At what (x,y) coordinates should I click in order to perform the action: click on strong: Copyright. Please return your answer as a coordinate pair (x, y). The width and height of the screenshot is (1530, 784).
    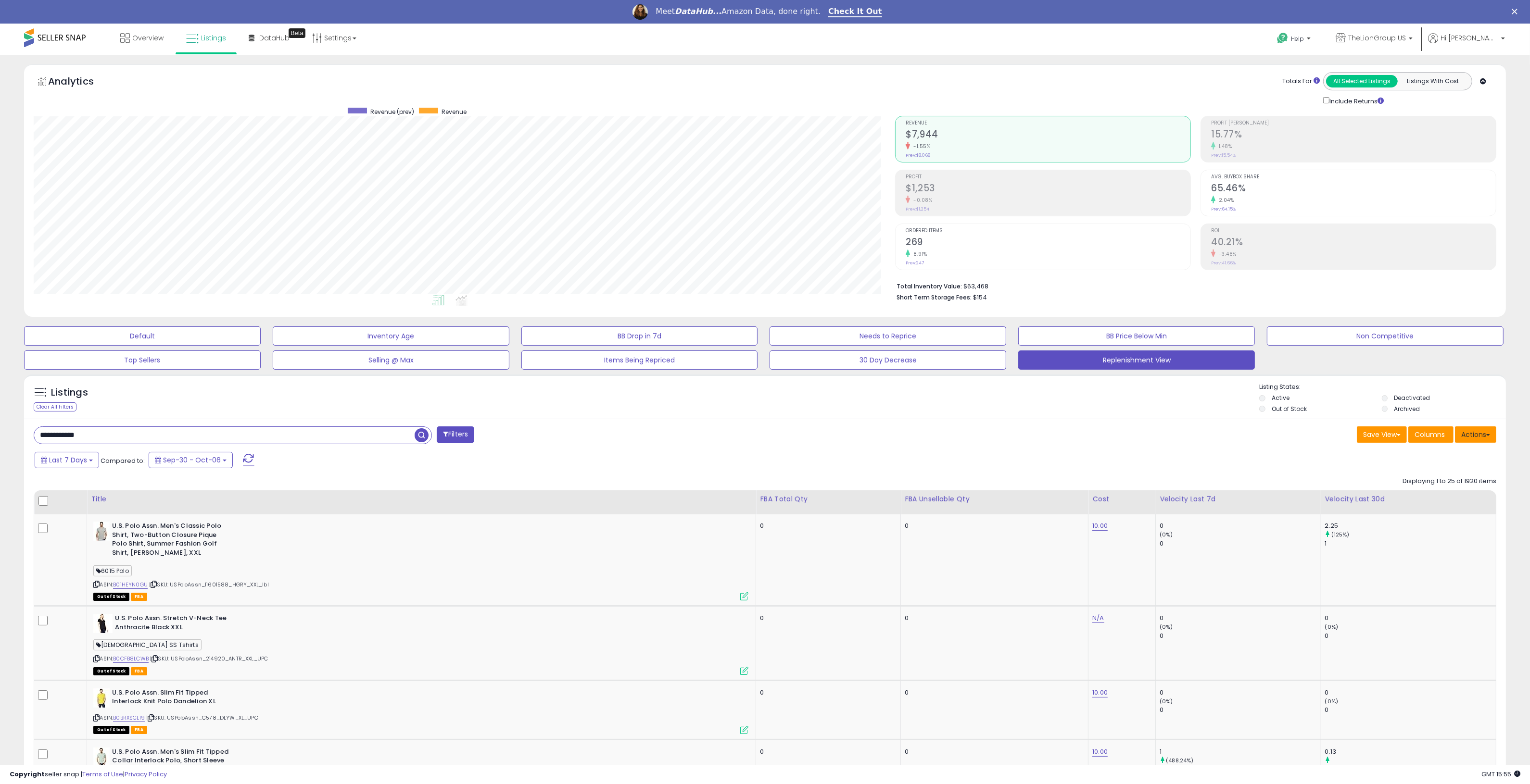
    Looking at the image, I should click on (27, 774).